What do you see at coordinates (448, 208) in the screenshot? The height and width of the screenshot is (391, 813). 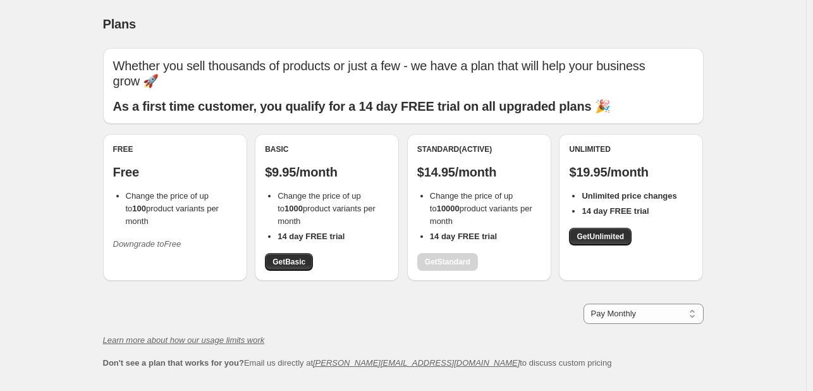 I see `b: 10000` at bounding box center [448, 208].